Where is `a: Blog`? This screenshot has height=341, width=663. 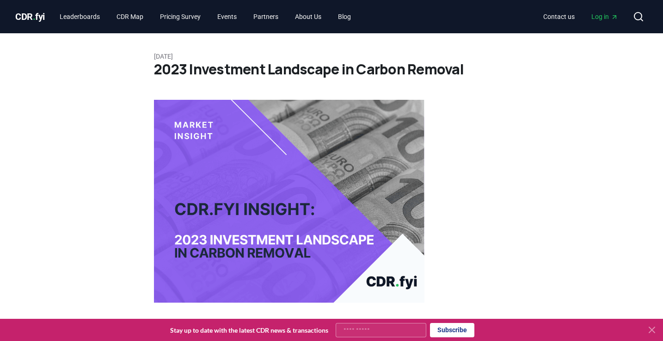
a: Blog is located at coordinates (345, 17).